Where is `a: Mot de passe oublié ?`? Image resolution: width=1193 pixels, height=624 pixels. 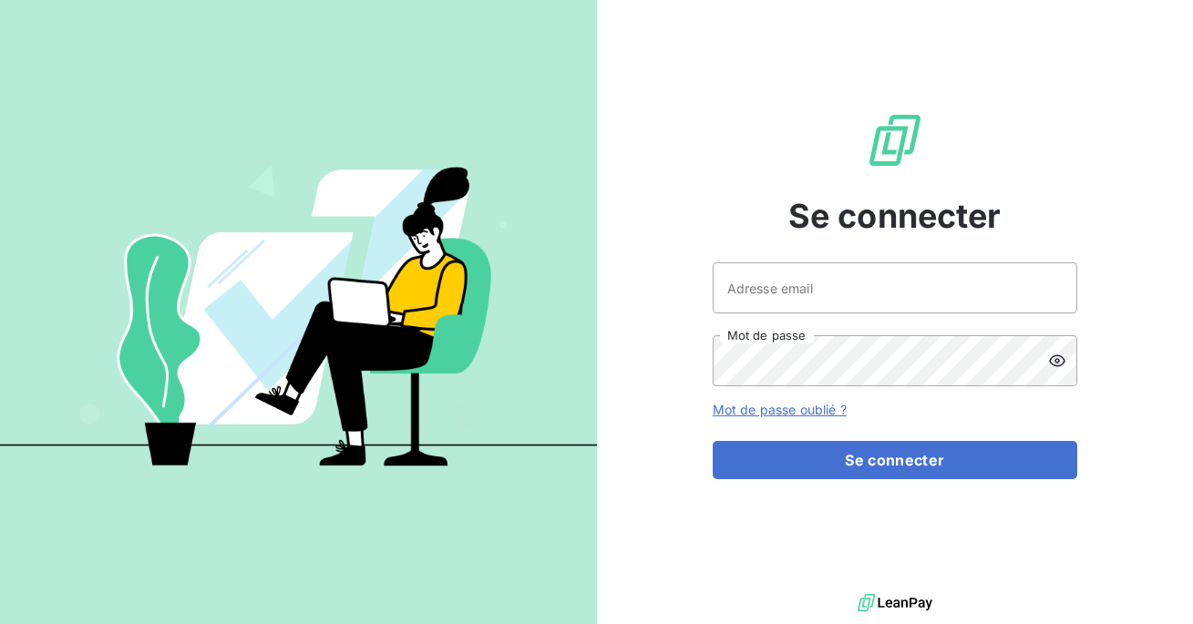
a: Mot de passe oublié ? is located at coordinates (779, 409).